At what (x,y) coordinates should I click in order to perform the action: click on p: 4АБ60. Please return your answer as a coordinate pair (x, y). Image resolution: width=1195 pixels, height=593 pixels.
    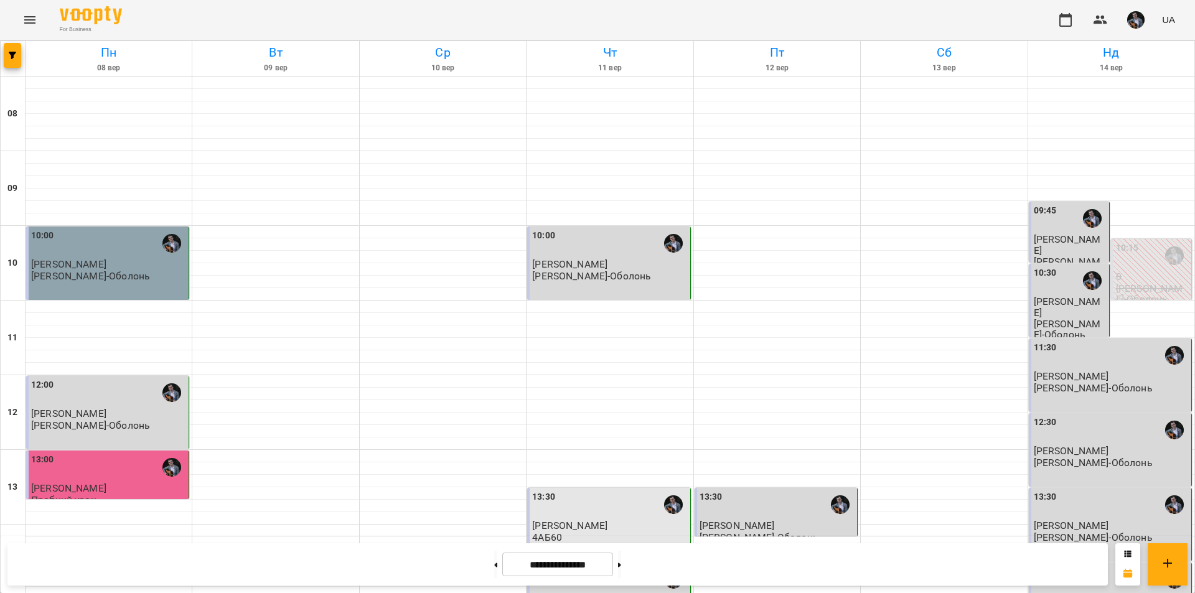
    Looking at the image, I should click on (547, 537).